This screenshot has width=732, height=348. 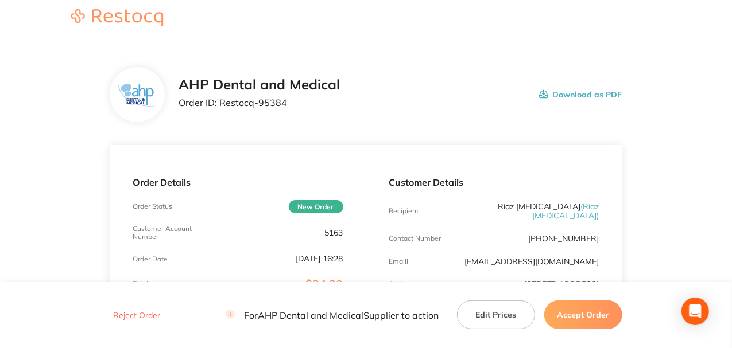 What do you see at coordinates (399, 262) in the screenshot?
I see `p: Emaill` at bounding box center [399, 262].